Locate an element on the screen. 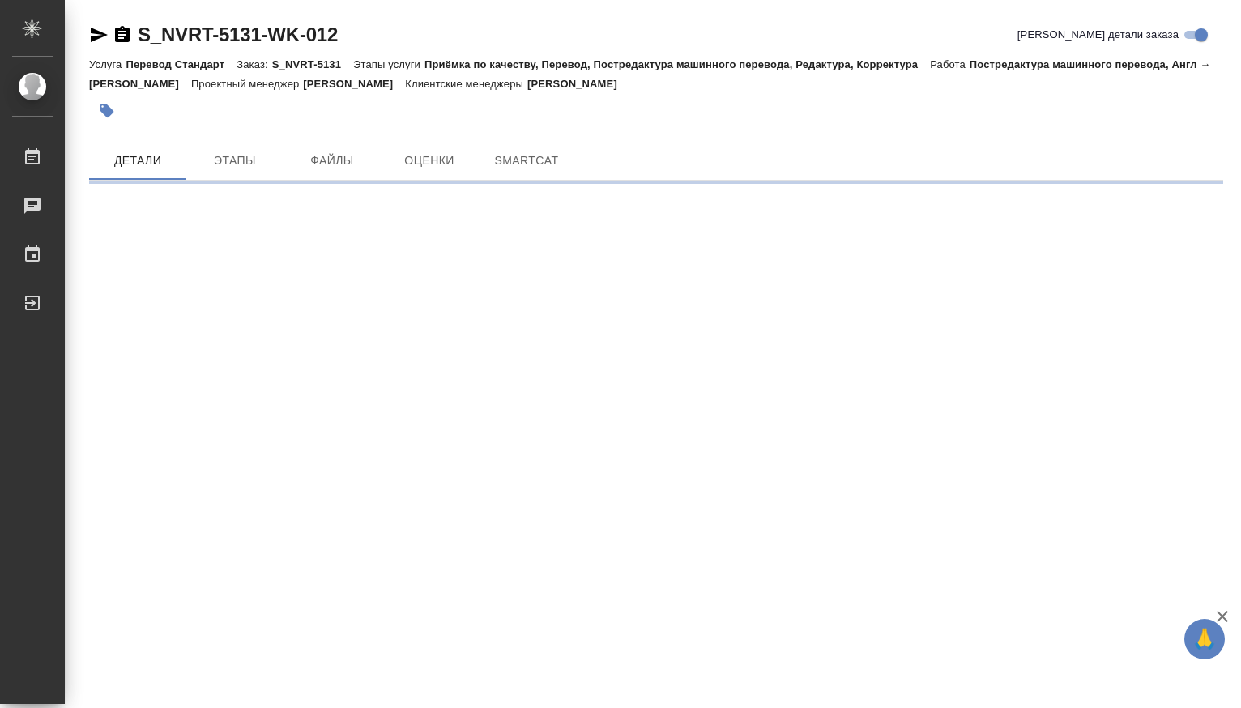 Image resolution: width=1241 pixels, height=708 pixels. a: S_NVRT-5131-WK-012 is located at coordinates (237, 34).